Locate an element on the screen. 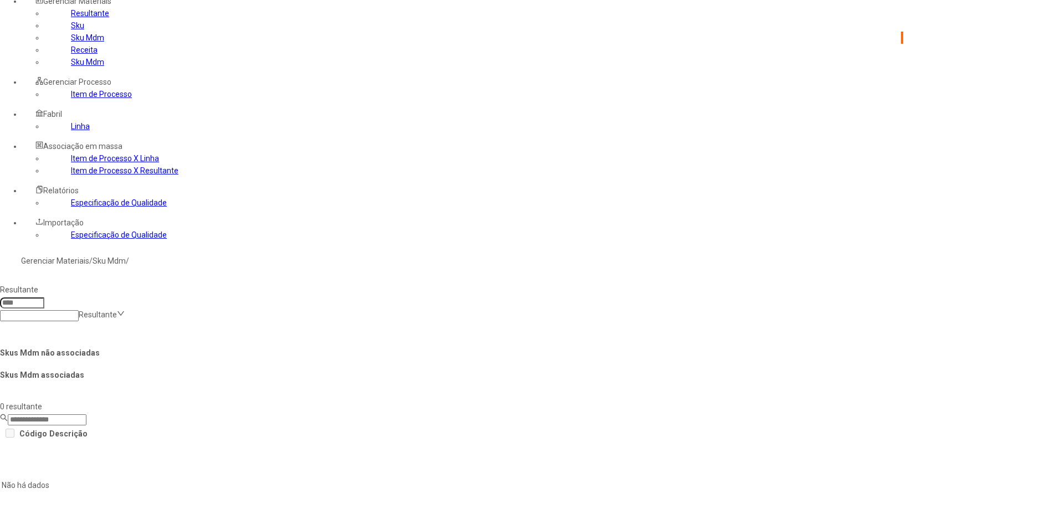  a: Gerenciar Materiais is located at coordinates (55, 261).